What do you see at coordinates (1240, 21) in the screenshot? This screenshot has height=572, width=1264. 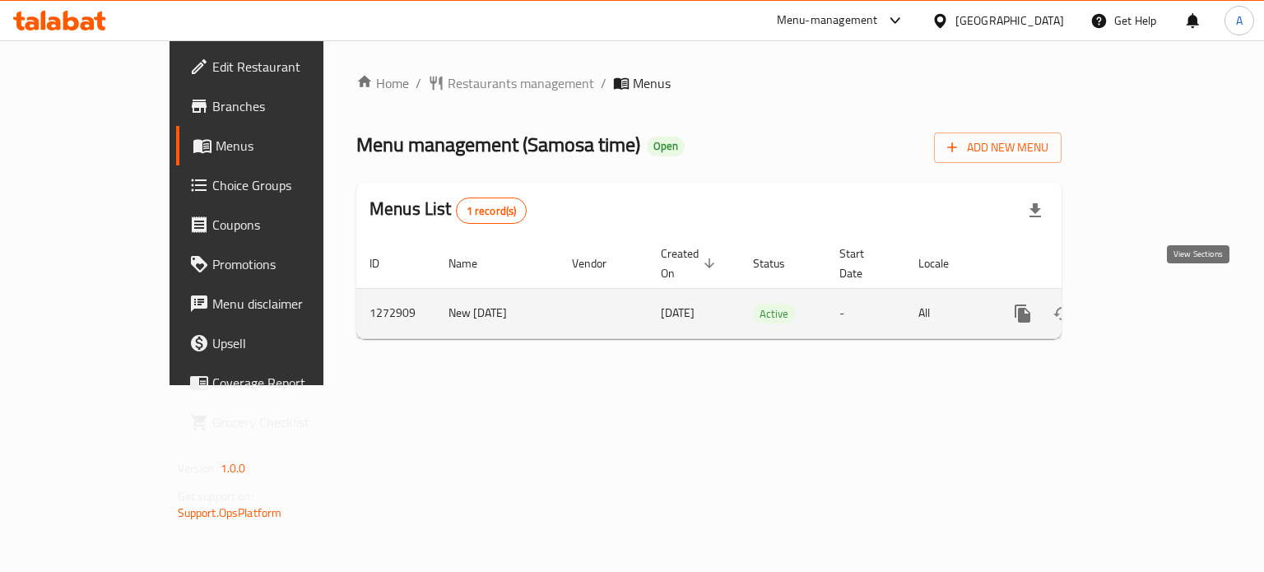 I see `span: A` at bounding box center [1240, 21].